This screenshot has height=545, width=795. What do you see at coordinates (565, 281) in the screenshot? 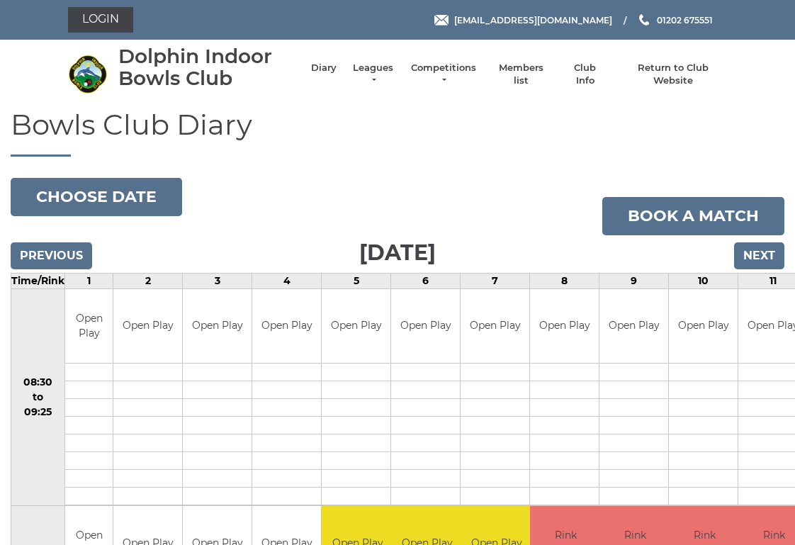
I see `td: 8` at bounding box center [565, 281].